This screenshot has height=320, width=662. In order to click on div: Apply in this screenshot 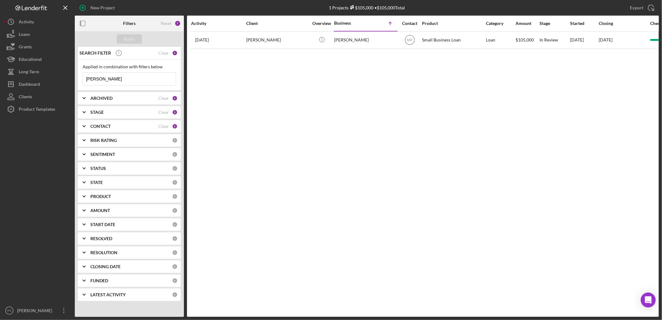, I will do `click(129, 39)`.